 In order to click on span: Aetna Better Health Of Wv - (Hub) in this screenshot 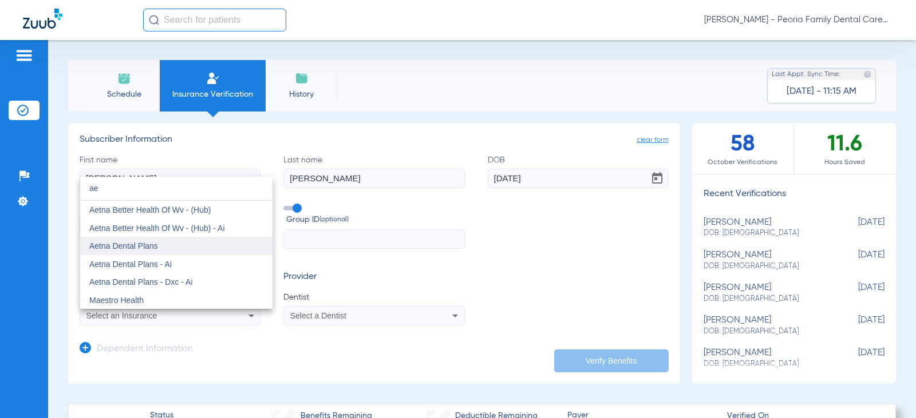, I will do `click(150, 210)`.